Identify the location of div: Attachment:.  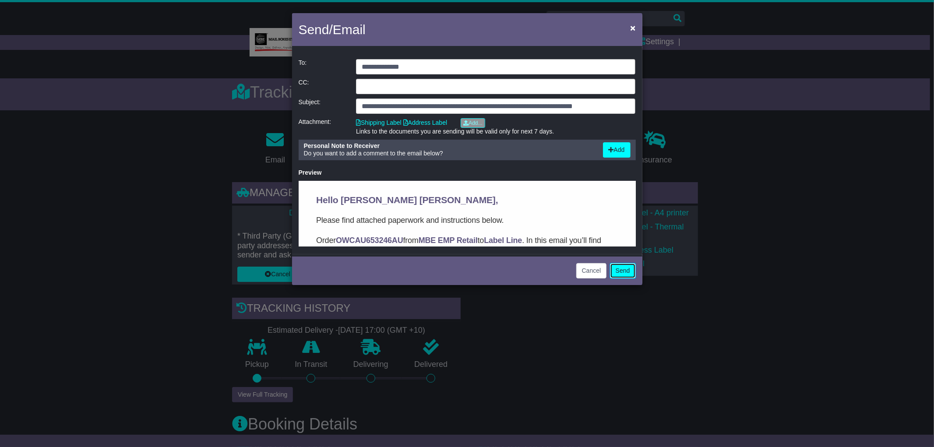
(323, 127).